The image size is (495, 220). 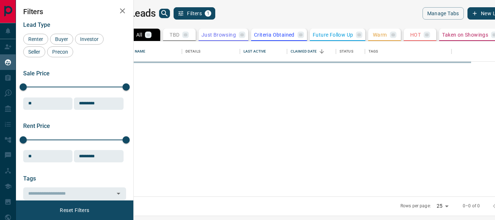 What do you see at coordinates (89, 39) in the screenshot?
I see `span: Investor` at bounding box center [89, 39].